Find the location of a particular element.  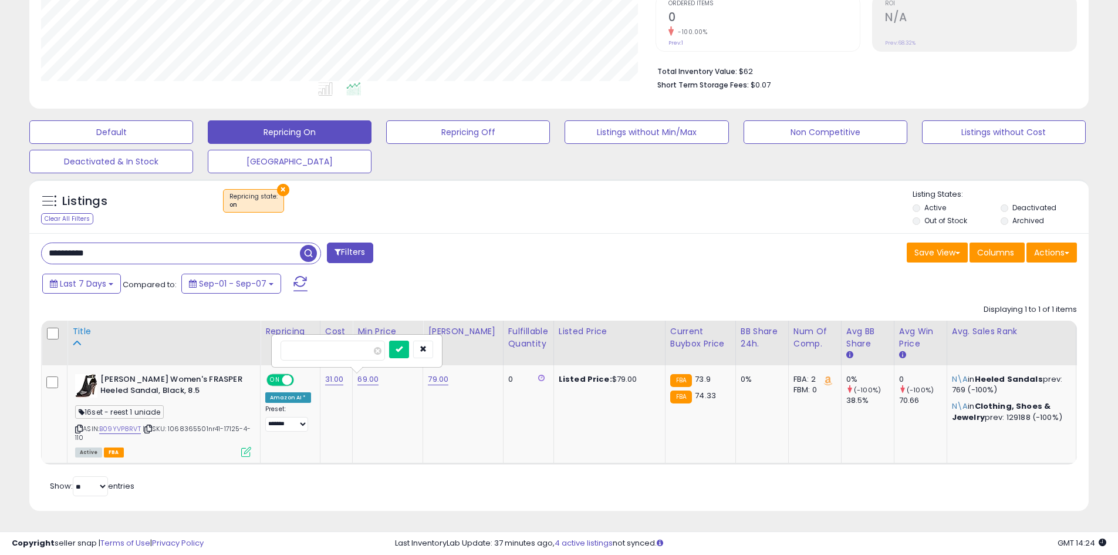

button: Filters is located at coordinates (350, 252).